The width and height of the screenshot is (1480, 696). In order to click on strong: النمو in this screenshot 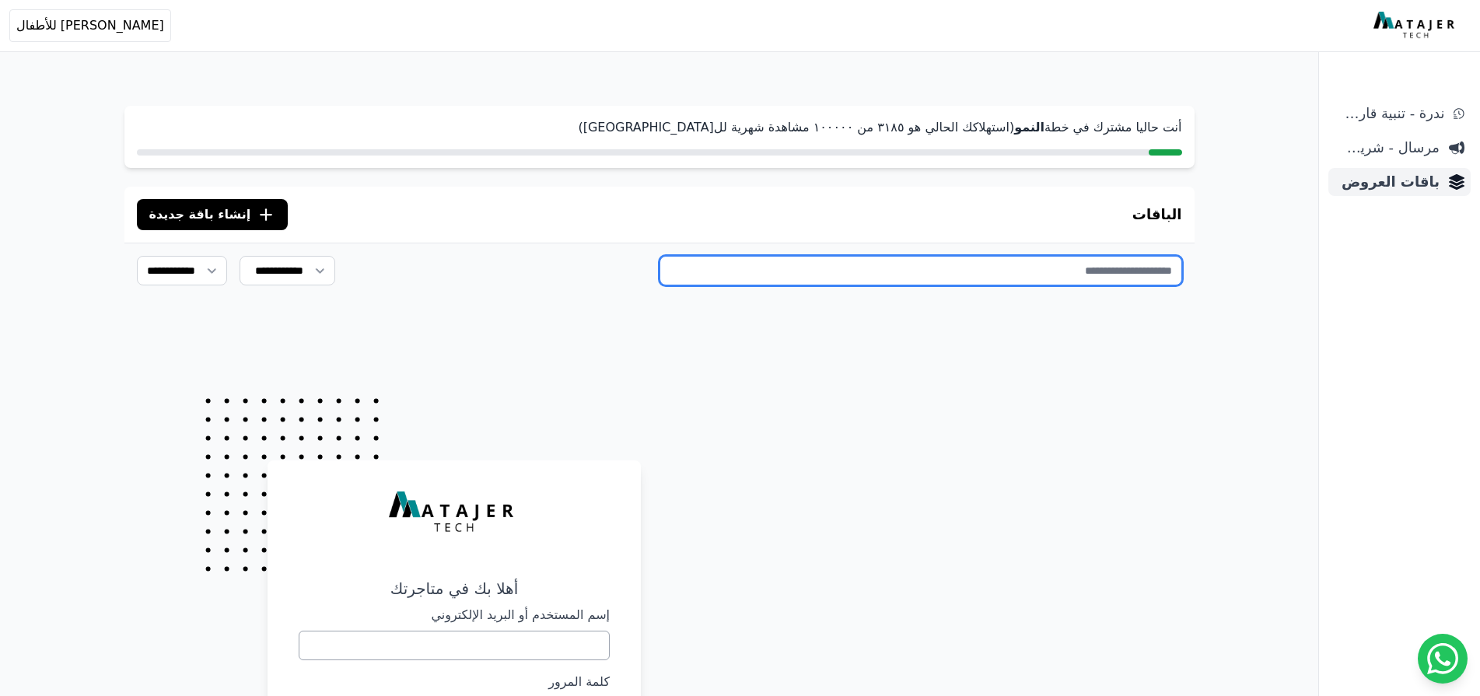, I will do `click(1029, 127)`.